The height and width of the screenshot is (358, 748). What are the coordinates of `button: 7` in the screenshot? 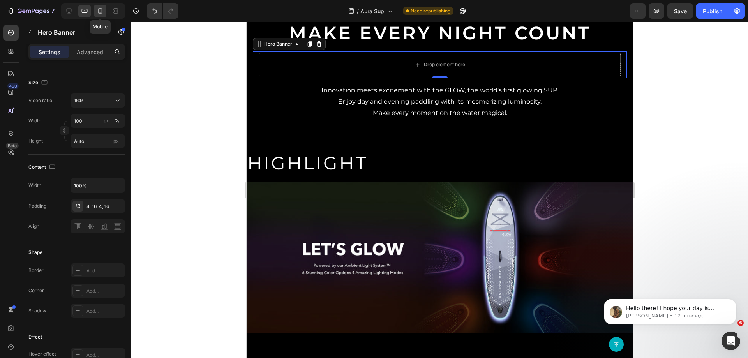 It's located at (30, 11).